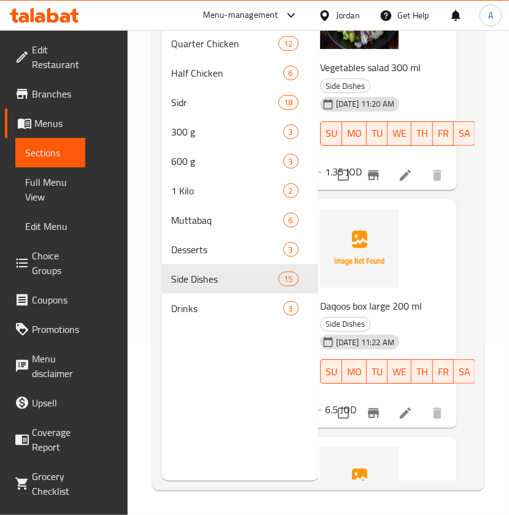  What do you see at coordinates (227, 191) in the screenshot?
I see `span: 1 Kilo` at bounding box center [227, 191].